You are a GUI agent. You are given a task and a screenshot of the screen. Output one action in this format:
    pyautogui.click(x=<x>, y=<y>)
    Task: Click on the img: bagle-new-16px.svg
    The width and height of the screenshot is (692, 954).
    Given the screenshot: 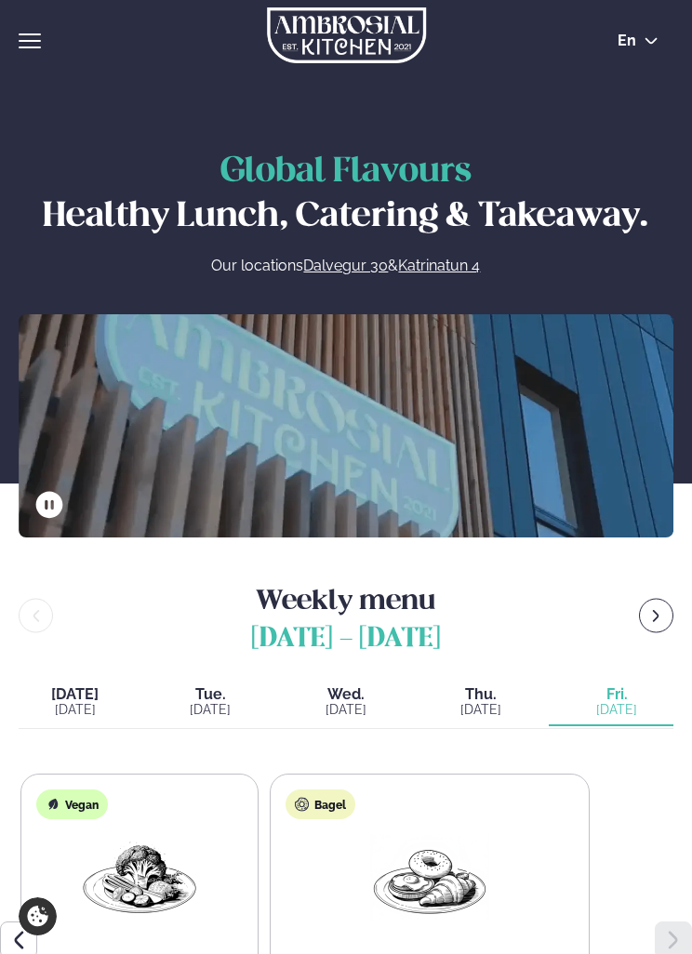 What is the action you would take?
    pyautogui.click(x=302, y=805)
    